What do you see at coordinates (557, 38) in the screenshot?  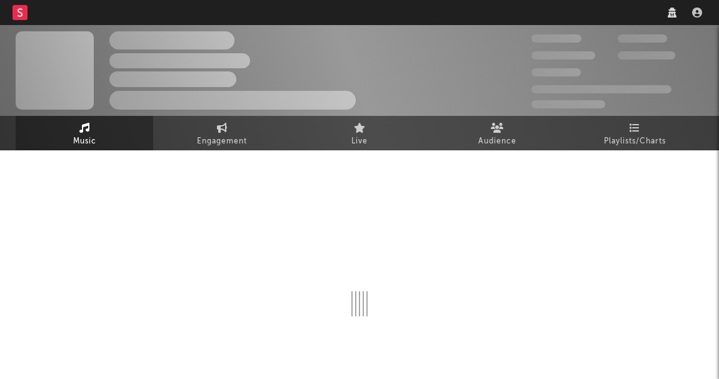 I see `span: 300.000` at bounding box center [557, 38].